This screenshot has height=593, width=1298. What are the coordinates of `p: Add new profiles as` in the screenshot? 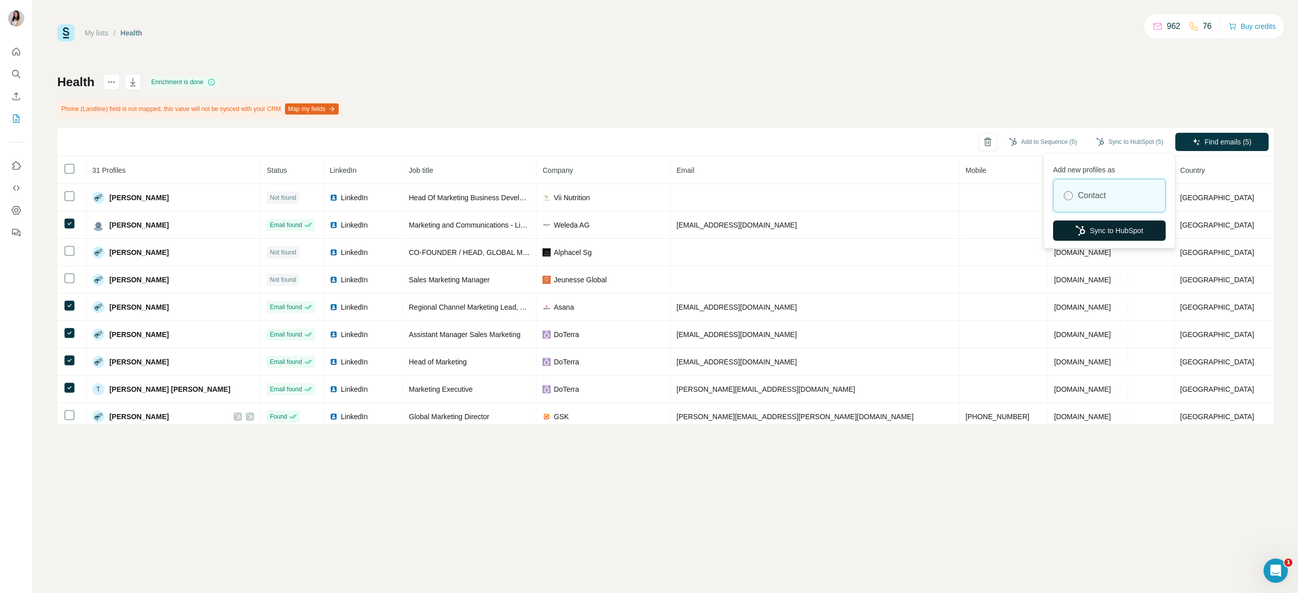 It's located at (1110, 168).